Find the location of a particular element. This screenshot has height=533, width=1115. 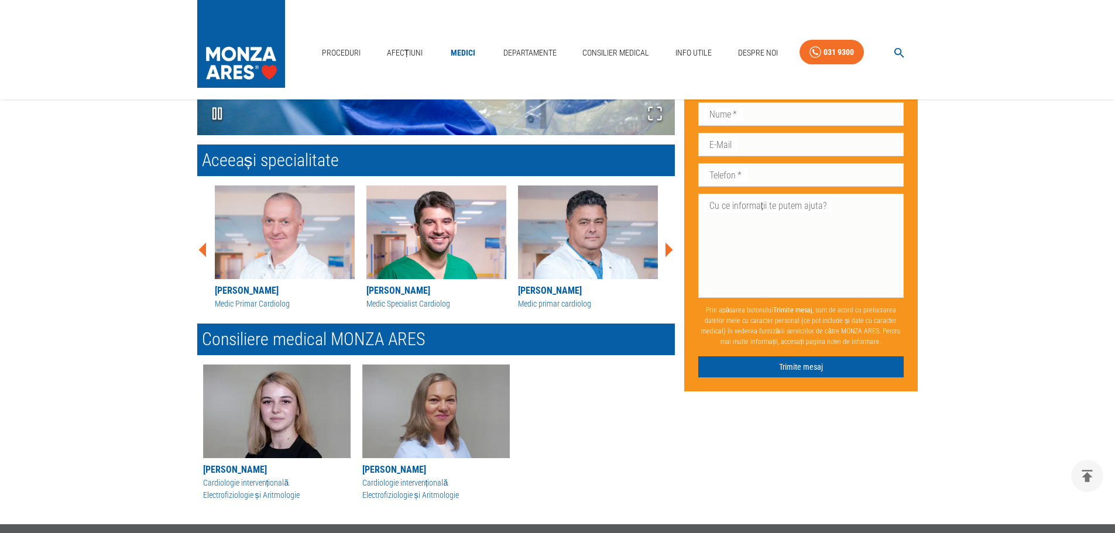

img: Dr. Adnan Mustafa is located at coordinates (436, 232).